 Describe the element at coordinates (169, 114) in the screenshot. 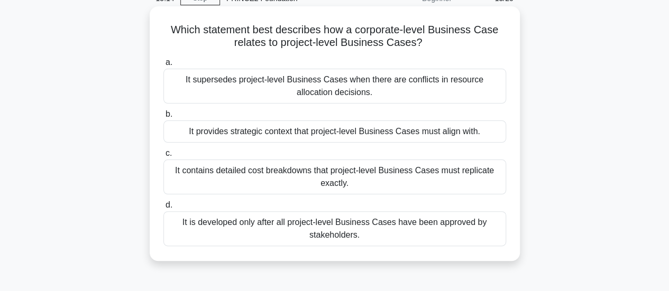

I see `span: b.` at that location.